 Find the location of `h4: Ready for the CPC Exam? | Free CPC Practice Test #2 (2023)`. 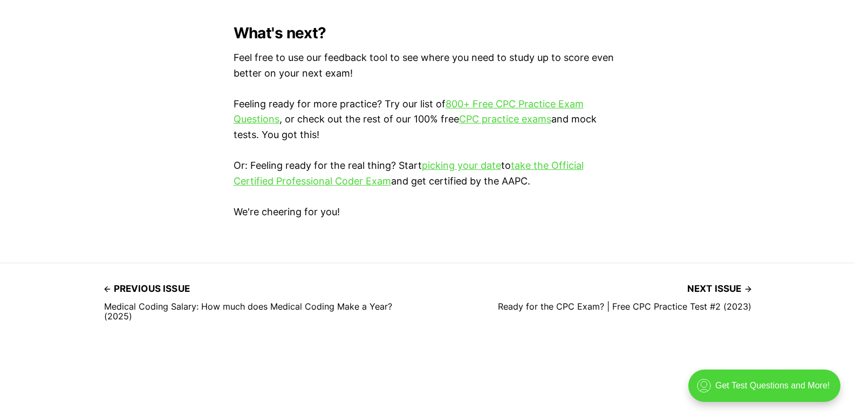

h4: Ready for the CPC Exam? | Free CPC Practice Test #2 (2023) is located at coordinates (625, 306).